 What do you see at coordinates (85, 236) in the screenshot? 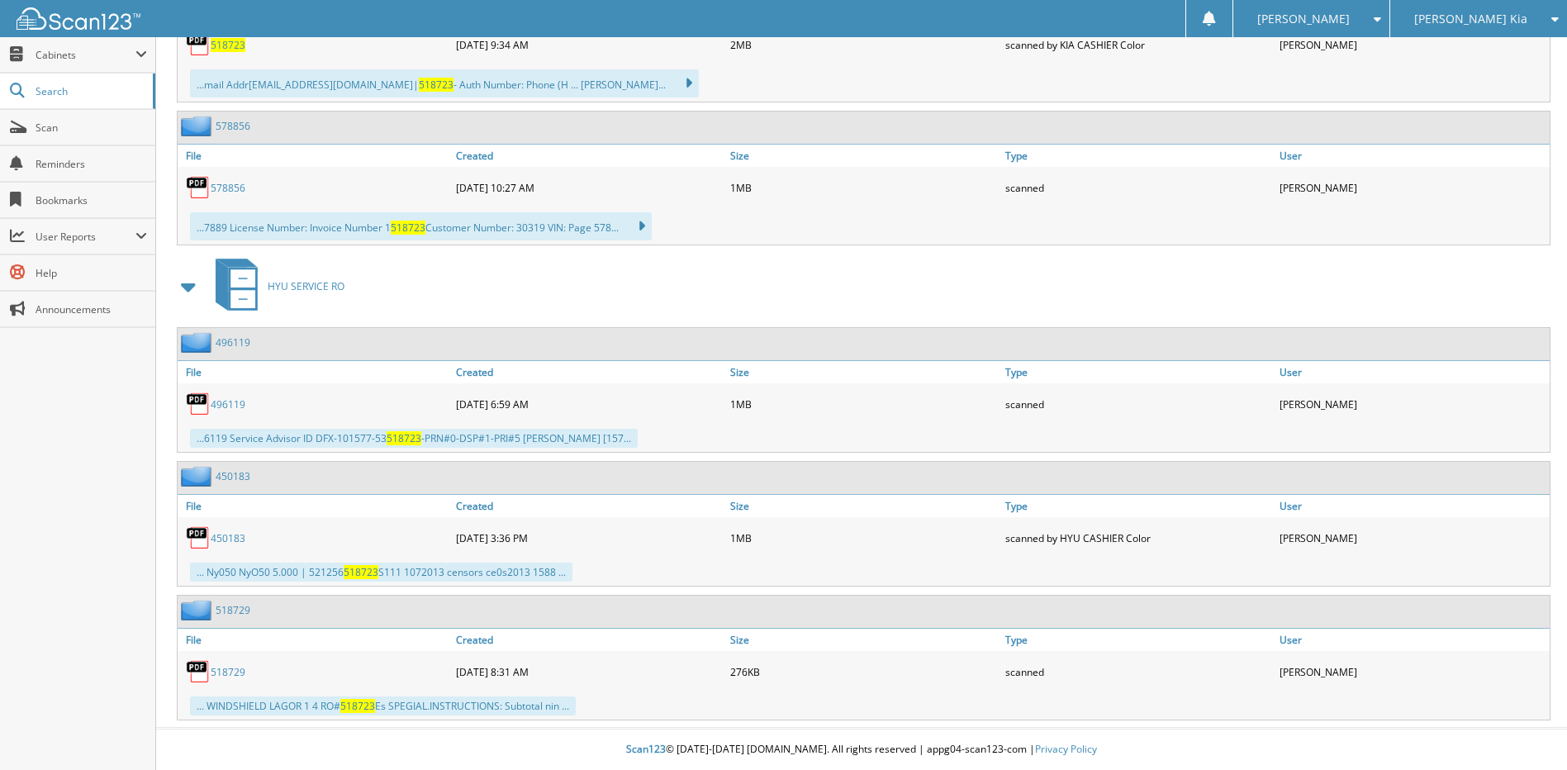
I see `span: User Reports` at bounding box center [85, 236].